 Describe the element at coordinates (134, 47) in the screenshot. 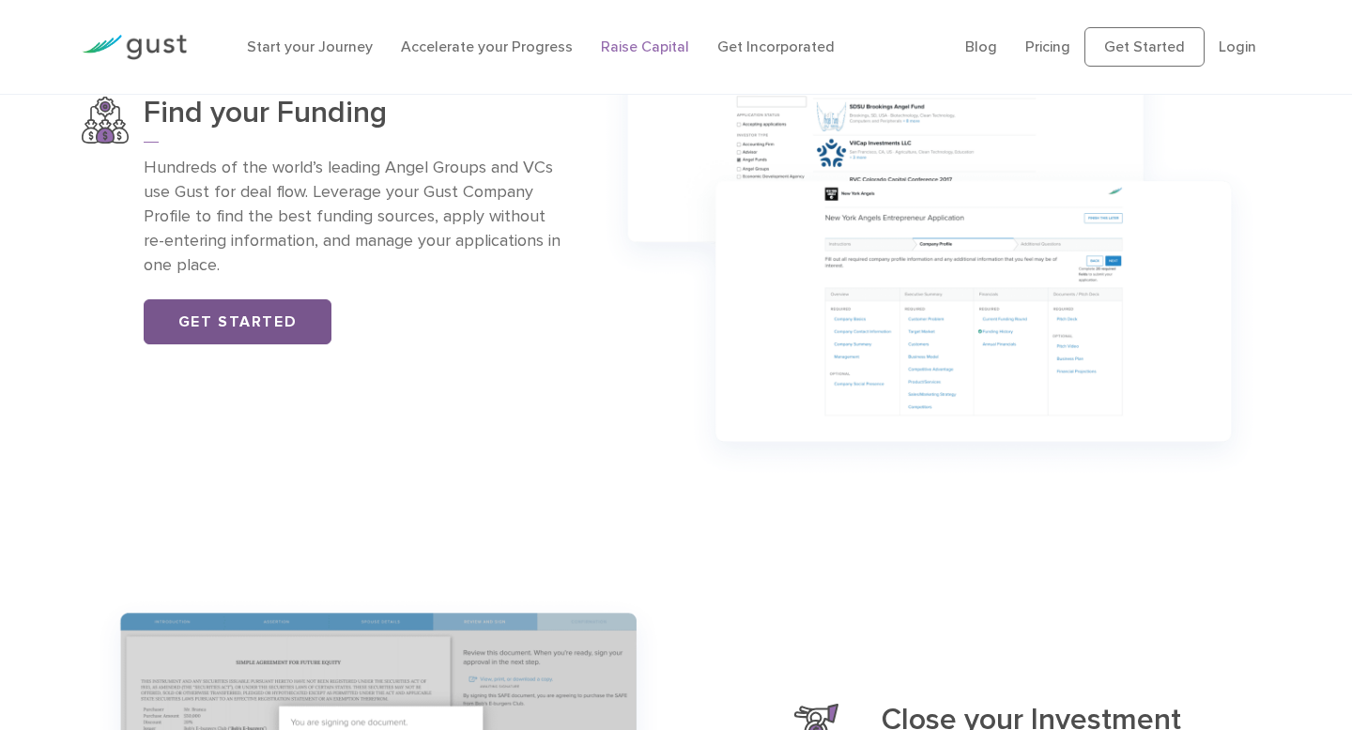

I see `img: Gust Logo` at that location.